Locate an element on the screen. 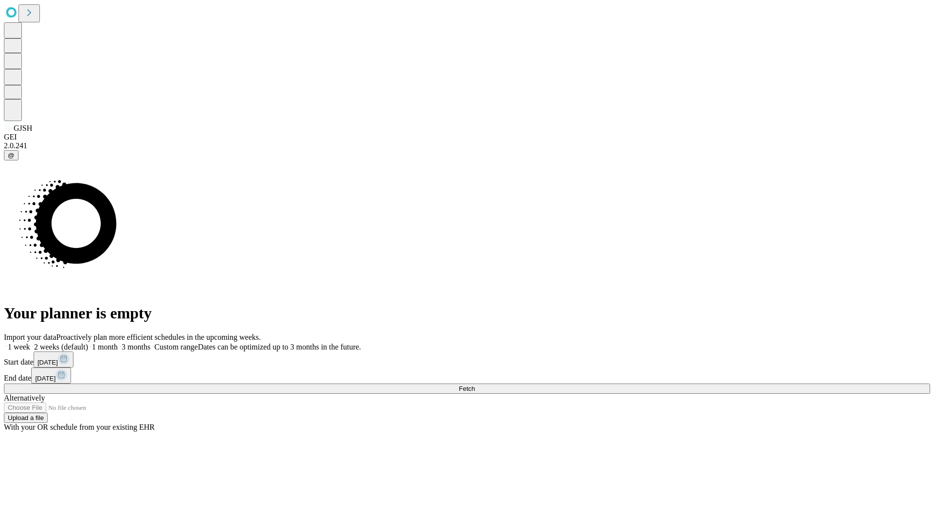 The width and height of the screenshot is (934, 525). div: End date is located at coordinates (467, 375).